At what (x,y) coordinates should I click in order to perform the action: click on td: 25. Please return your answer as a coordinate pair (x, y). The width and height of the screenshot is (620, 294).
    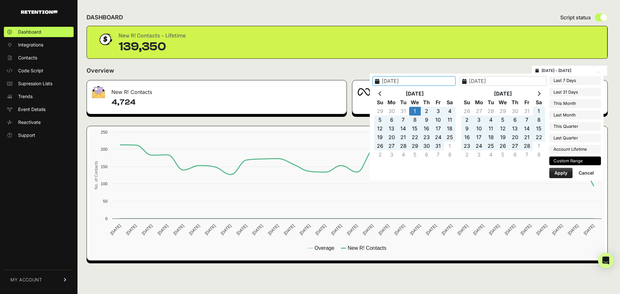
    Looking at the image, I should click on (491, 146).